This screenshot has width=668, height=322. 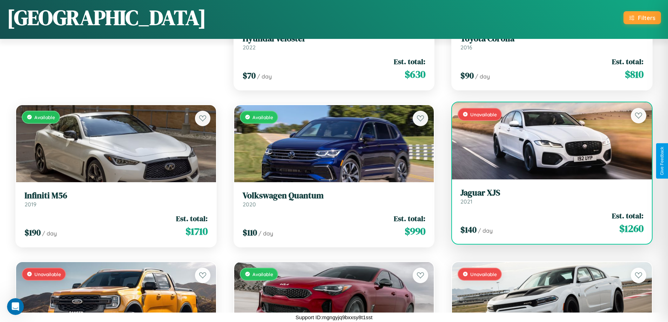 I want to click on span: $ 1260, so click(x=631, y=229).